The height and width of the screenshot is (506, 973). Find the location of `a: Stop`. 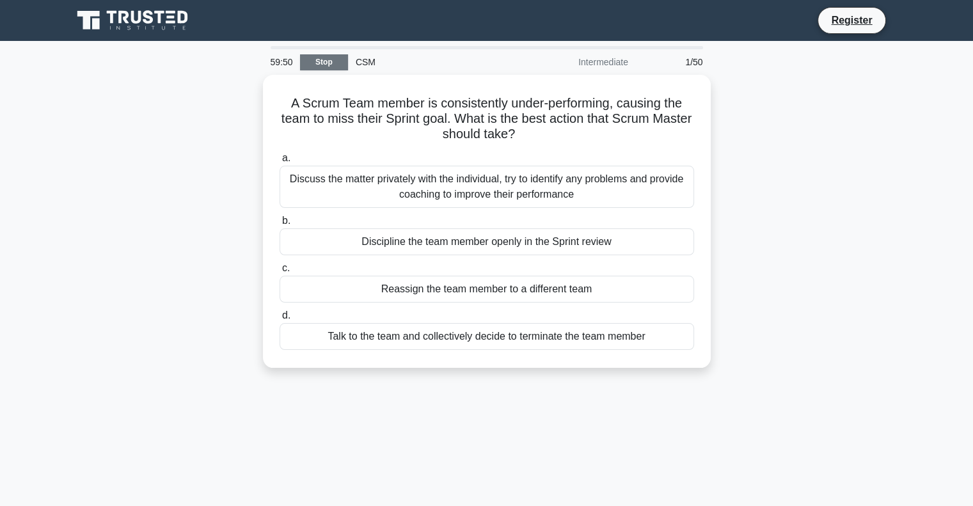

a: Stop is located at coordinates (324, 62).